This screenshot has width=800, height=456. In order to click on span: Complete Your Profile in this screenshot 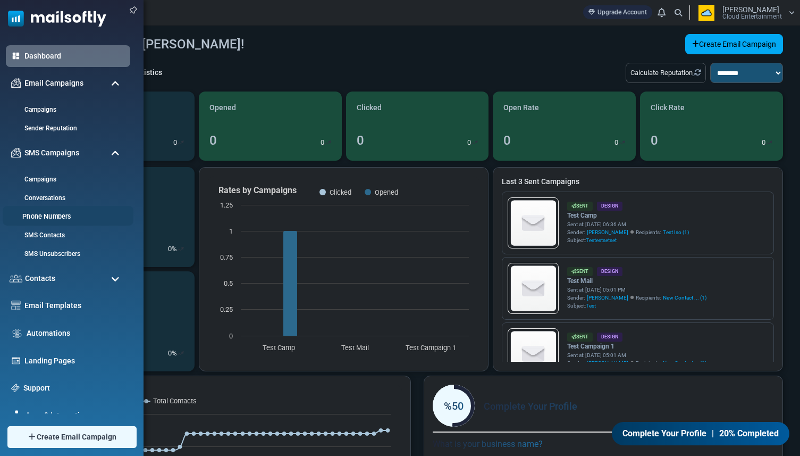, I will do `click(665, 433)`.